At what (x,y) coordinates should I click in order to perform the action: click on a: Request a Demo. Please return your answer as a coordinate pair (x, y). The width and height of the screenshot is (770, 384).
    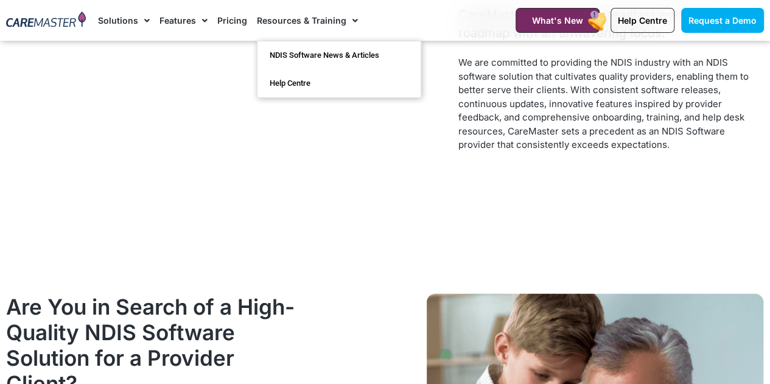
    Looking at the image, I should click on (723, 20).